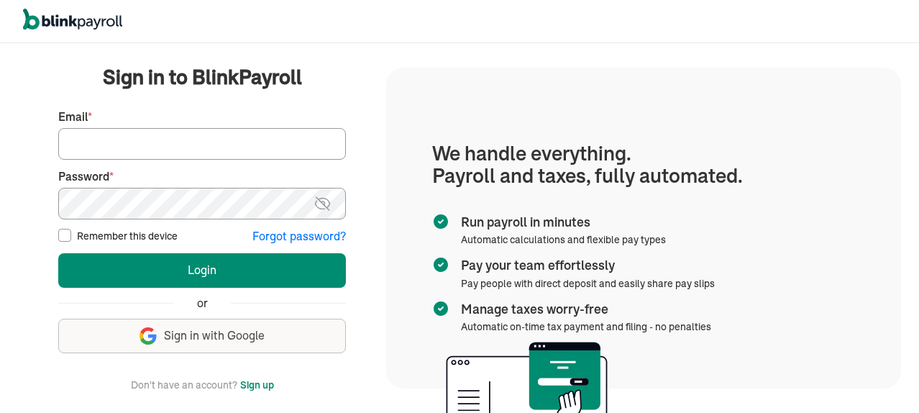  What do you see at coordinates (586, 326) in the screenshot?
I see `span: Automatic on-time tax payment and filing - no penalties` at bounding box center [586, 326].